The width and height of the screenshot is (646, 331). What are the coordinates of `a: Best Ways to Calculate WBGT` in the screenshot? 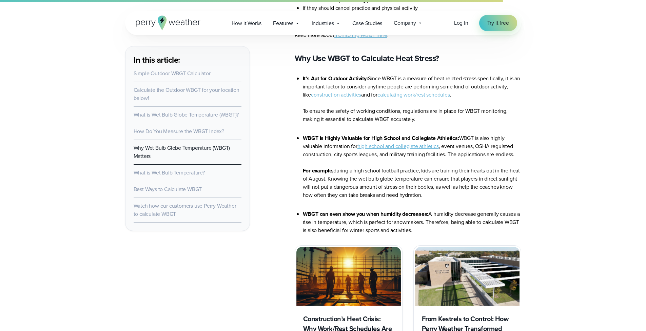 It's located at (168, 189).